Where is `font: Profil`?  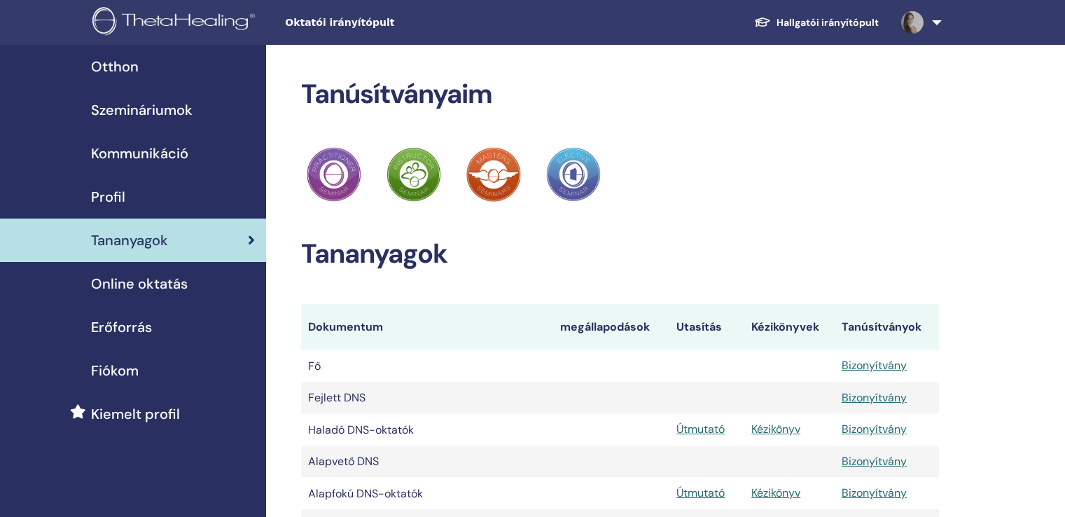
font: Profil is located at coordinates (108, 197).